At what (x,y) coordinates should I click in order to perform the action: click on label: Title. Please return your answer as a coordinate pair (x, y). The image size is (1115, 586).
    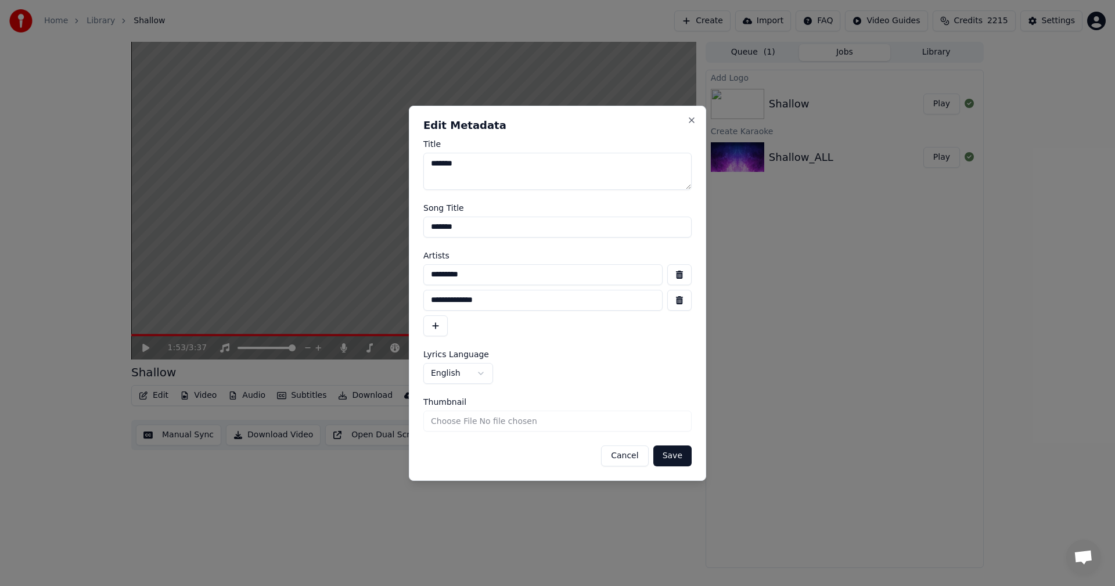
    Looking at the image, I should click on (558, 144).